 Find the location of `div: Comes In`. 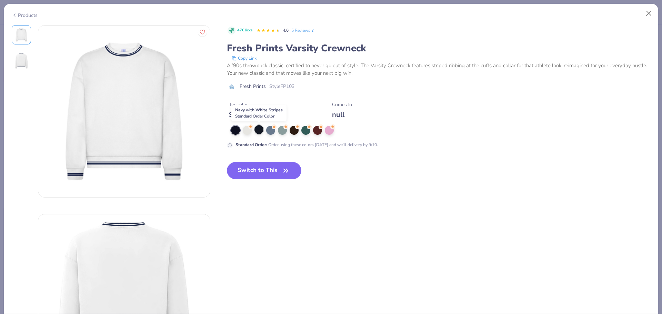

div: Comes In is located at coordinates (342, 104).